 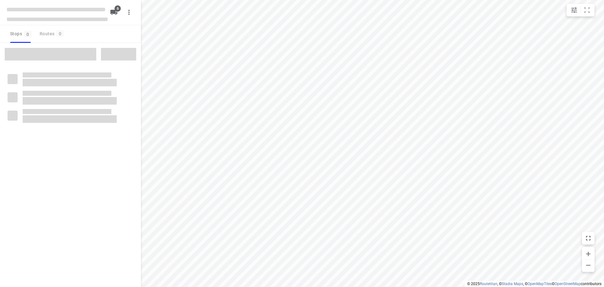 What do you see at coordinates (513, 284) in the screenshot?
I see `a: Stadia Maps` at bounding box center [513, 284].